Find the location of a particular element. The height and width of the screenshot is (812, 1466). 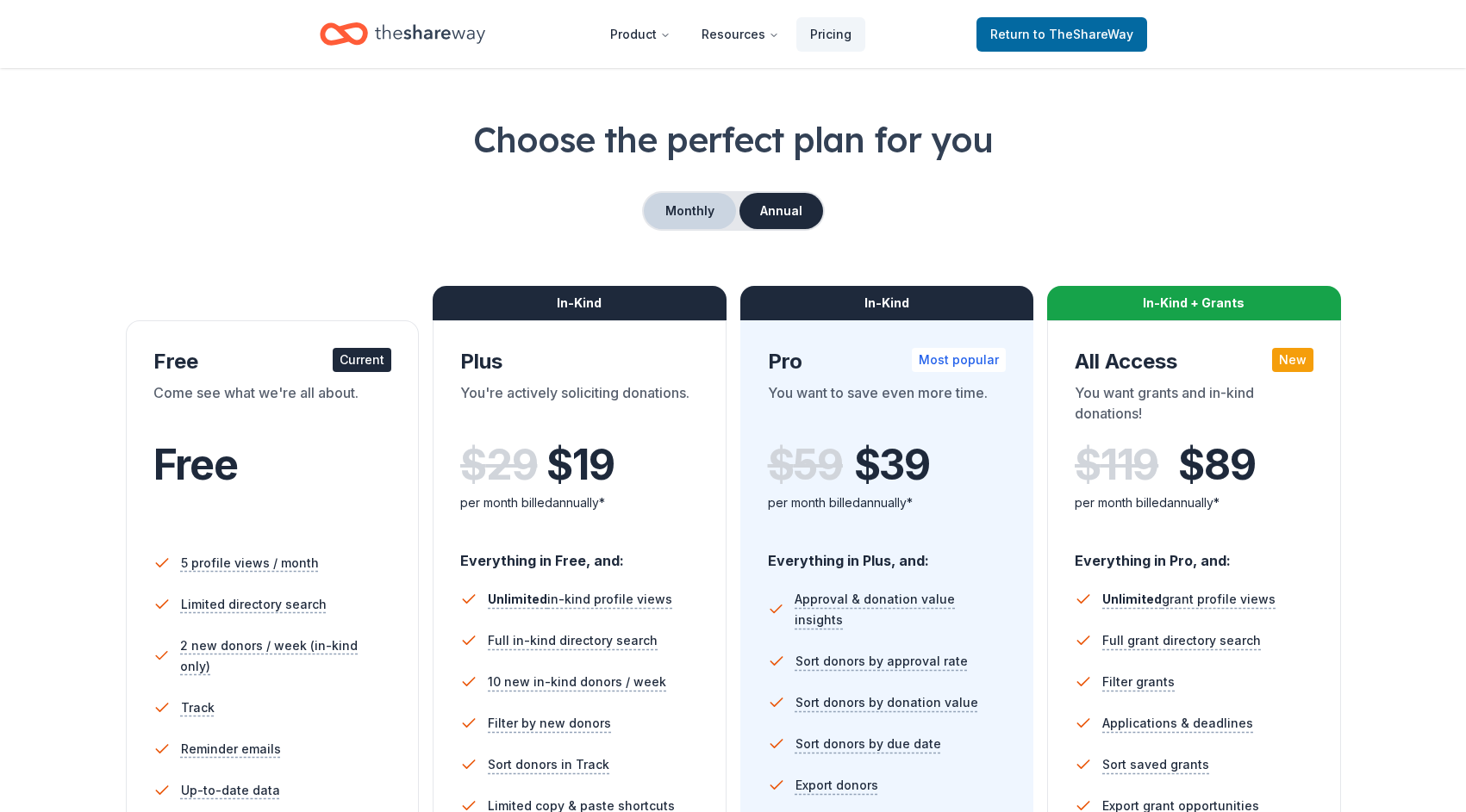

div: Pro is located at coordinates (886, 362).